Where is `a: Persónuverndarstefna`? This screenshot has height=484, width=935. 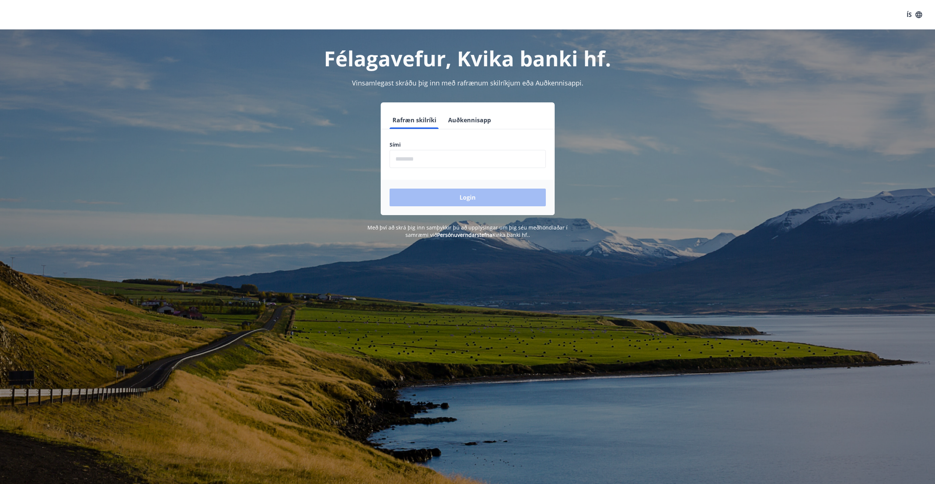
a: Persónuverndarstefna is located at coordinates (465, 235).